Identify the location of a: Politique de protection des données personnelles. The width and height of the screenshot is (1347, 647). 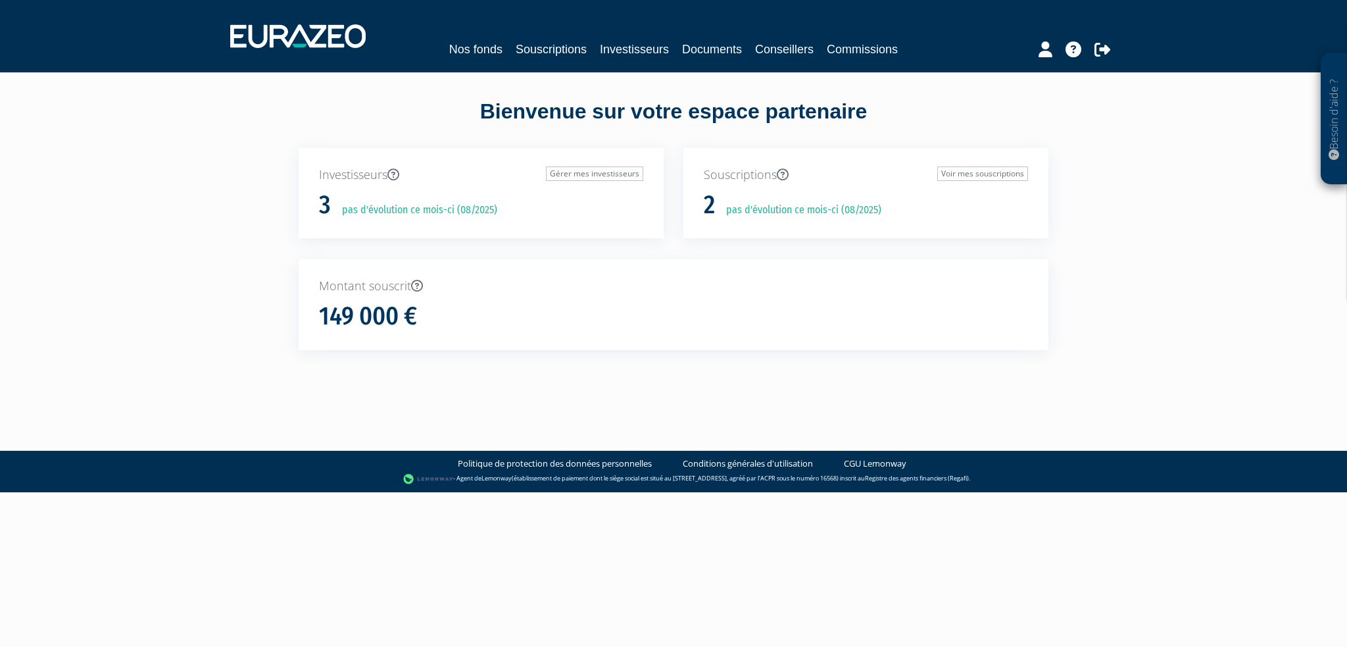
(555, 463).